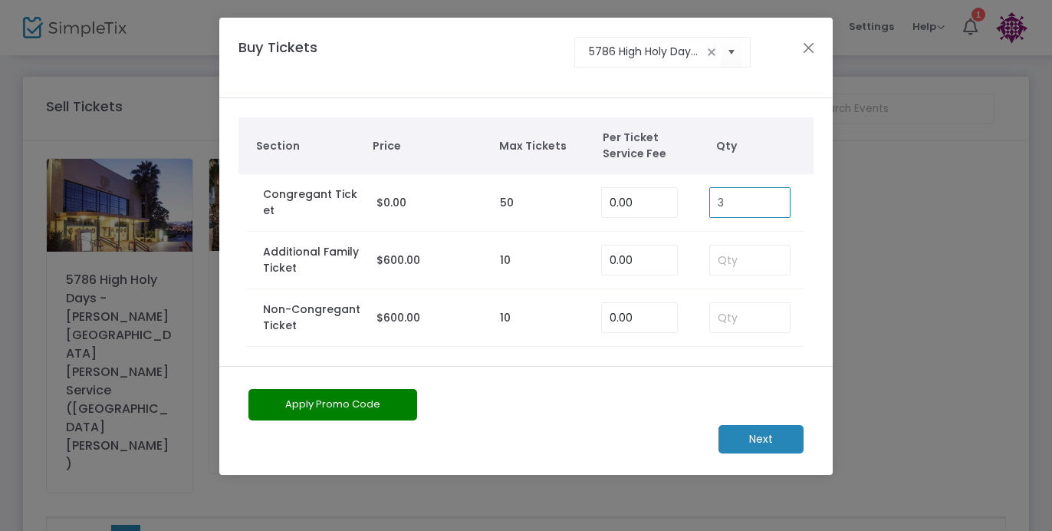  What do you see at coordinates (307, 146) in the screenshot?
I see `span: Section` at bounding box center [307, 146].